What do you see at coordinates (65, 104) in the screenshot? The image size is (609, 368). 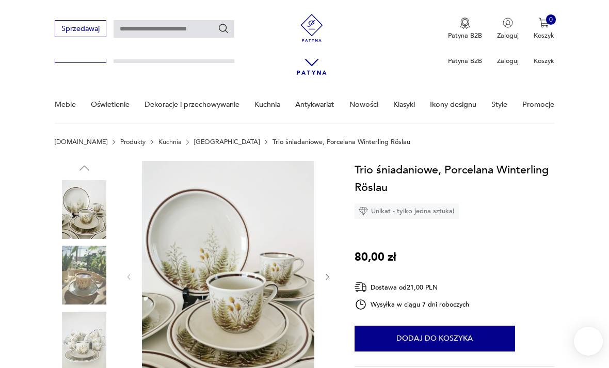 I see `a: Meble` at bounding box center [65, 104].